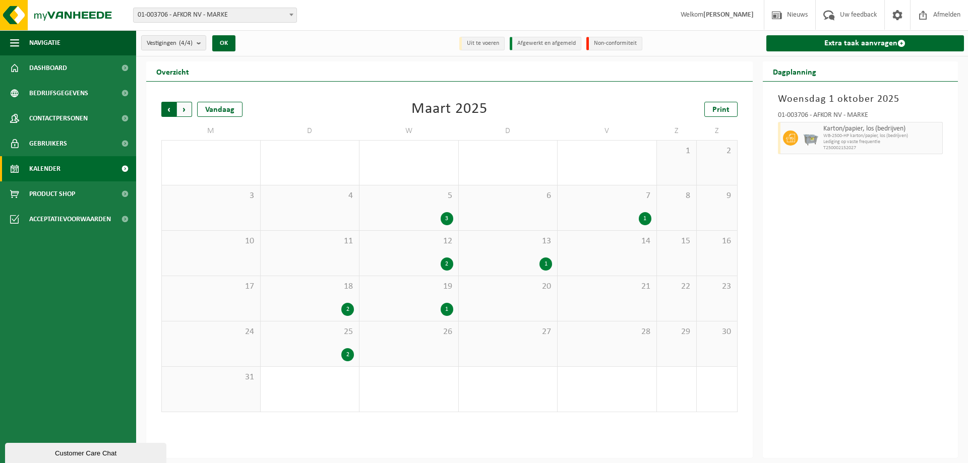  I want to click on span: 01-003706 - AFKOR NV - MARKE, so click(215, 15).